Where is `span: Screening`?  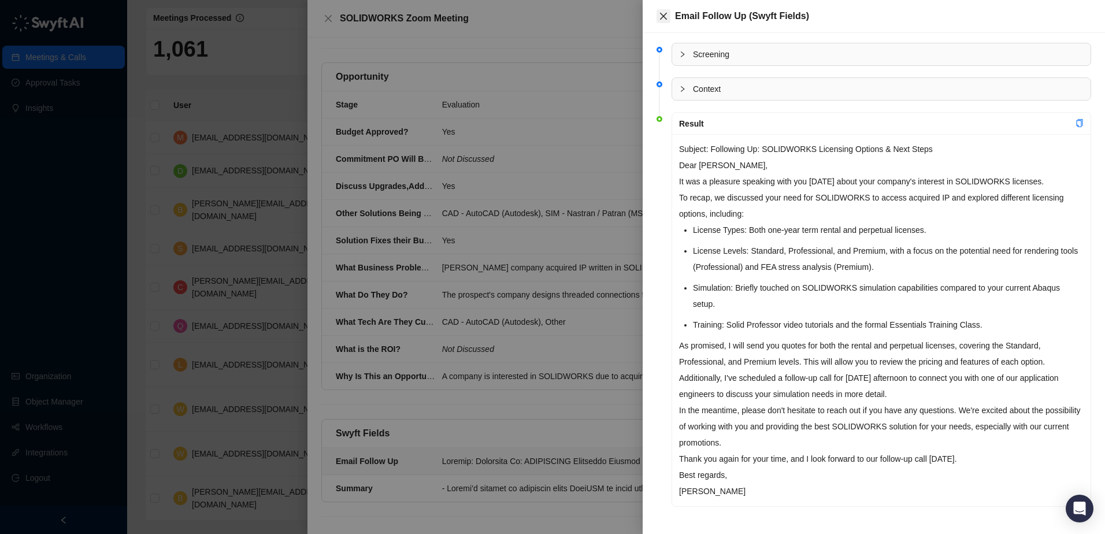 span: Screening is located at coordinates (888, 54).